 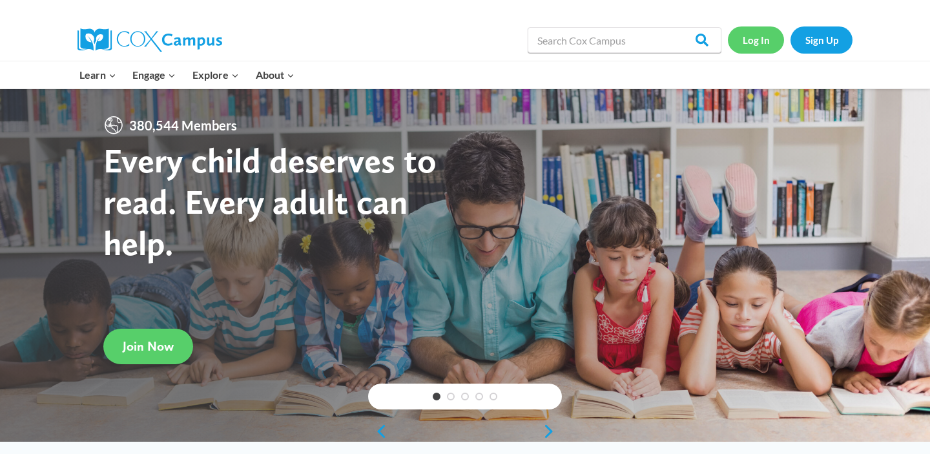 I want to click on a: 4, so click(x=479, y=397).